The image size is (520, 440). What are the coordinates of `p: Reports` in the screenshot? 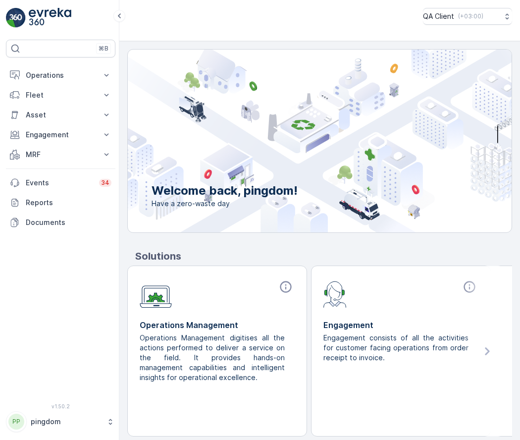 It's located at (68, 203).